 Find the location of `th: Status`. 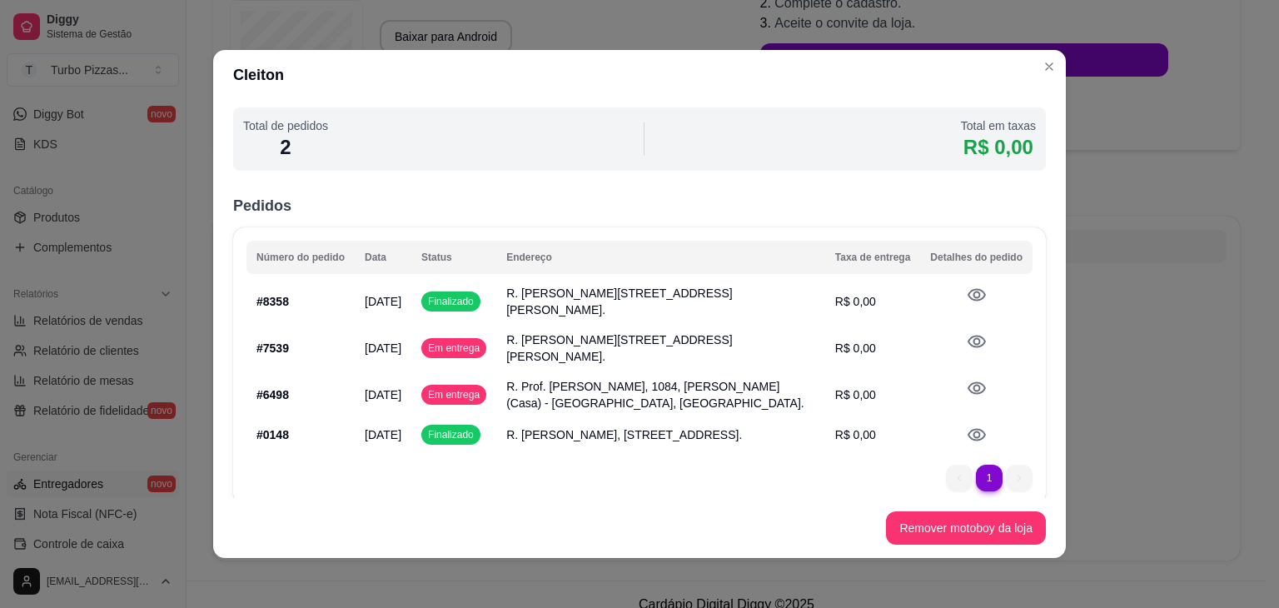

th: Status is located at coordinates (454, 257).